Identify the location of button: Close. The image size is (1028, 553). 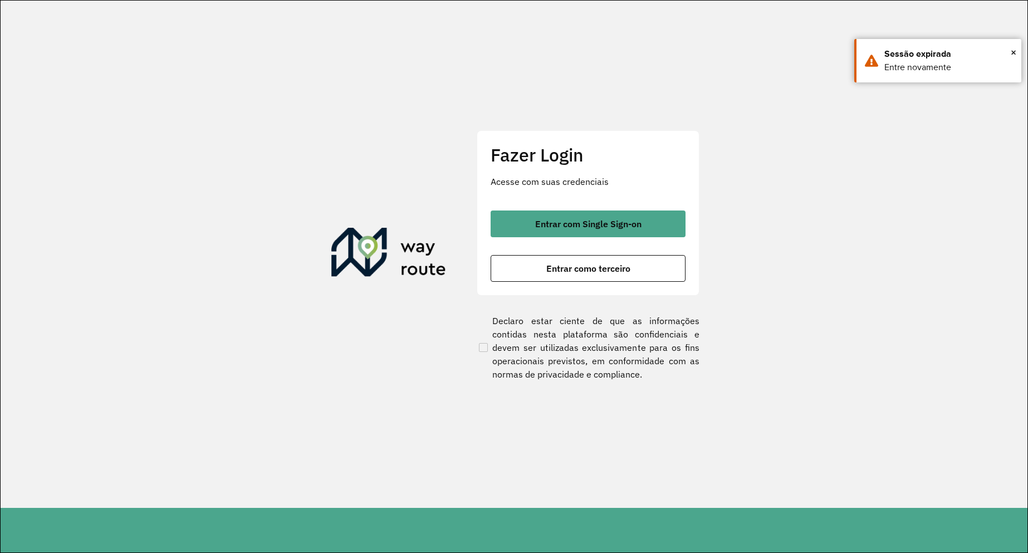
(1013, 52).